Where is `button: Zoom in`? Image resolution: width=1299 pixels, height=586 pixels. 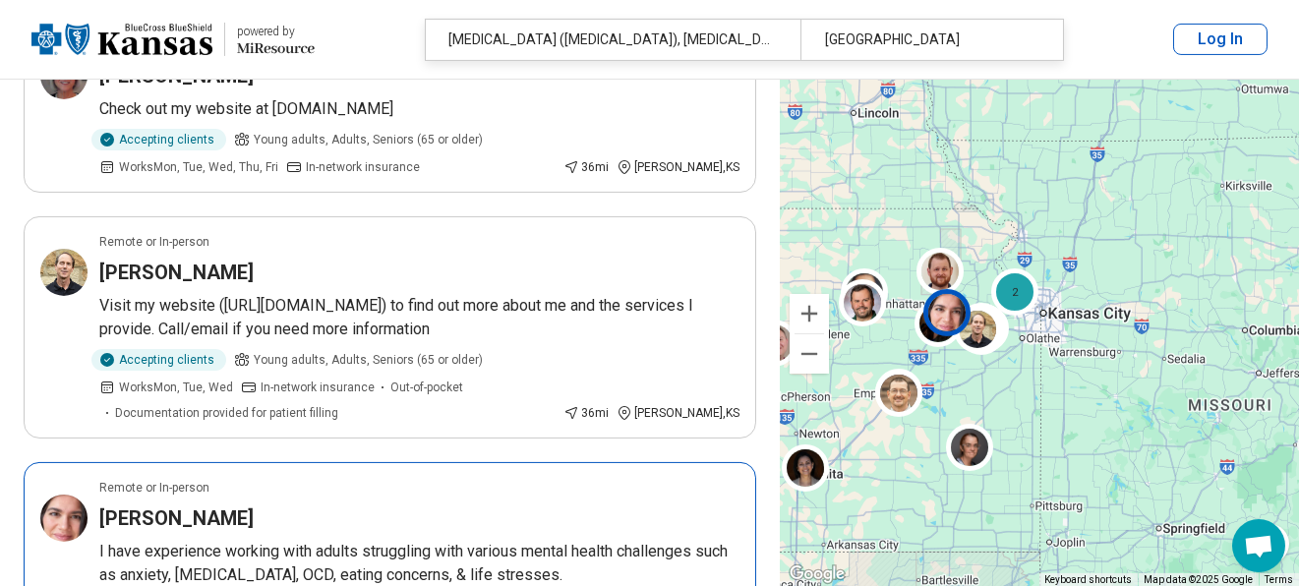 button: Zoom in is located at coordinates (809, 314).